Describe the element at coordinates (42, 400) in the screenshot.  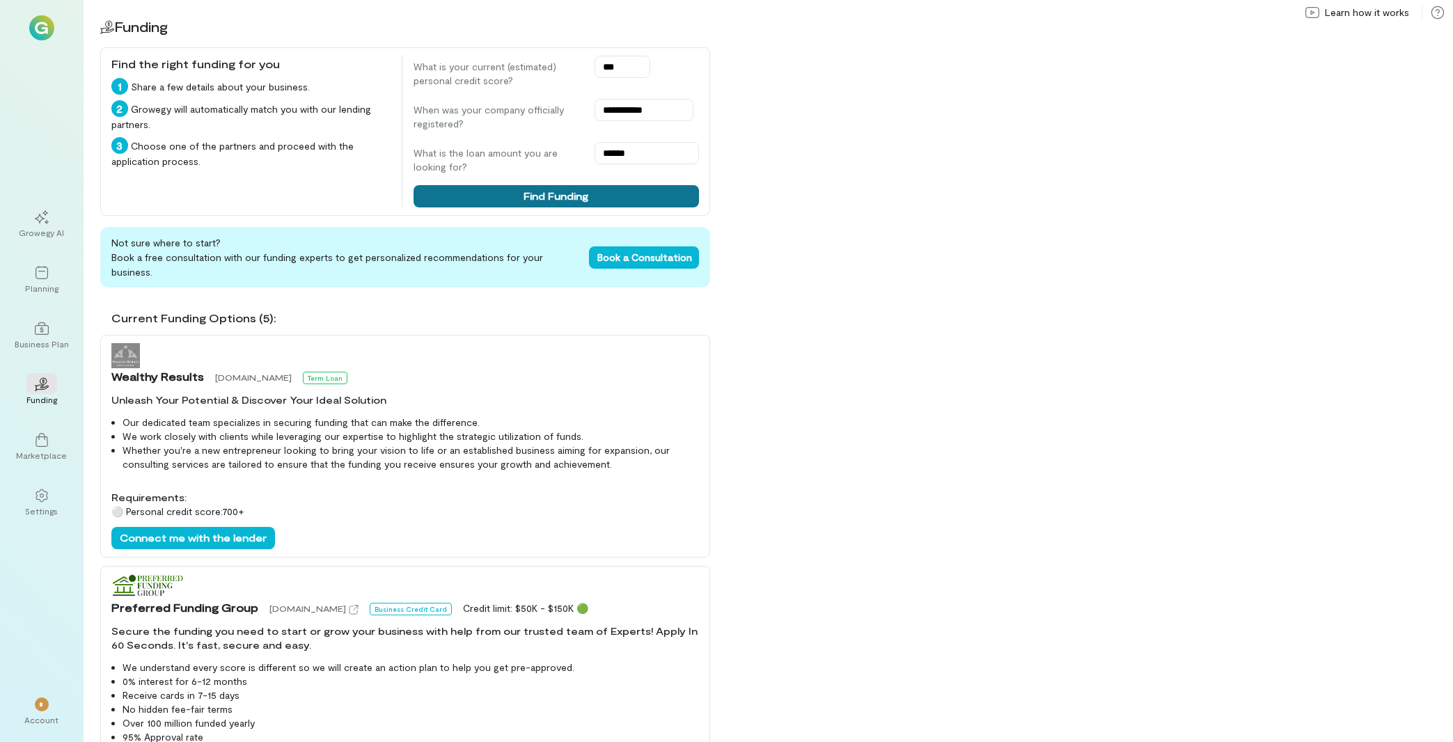
I see `div: Funding` at that location.